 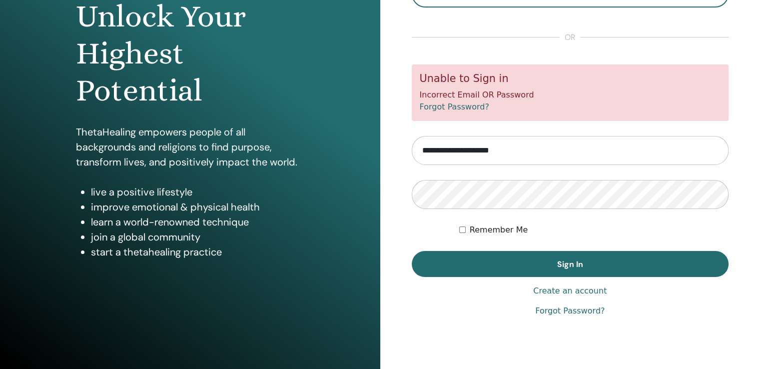 What do you see at coordinates (570, 264) in the screenshot?
I see `span: Sign In` at bounding box center [570, 264].